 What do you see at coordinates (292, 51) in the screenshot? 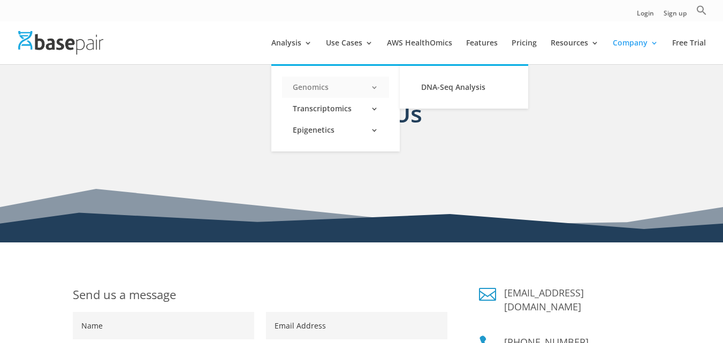
I see `a: Analysis` at bounding box center [292, 51].